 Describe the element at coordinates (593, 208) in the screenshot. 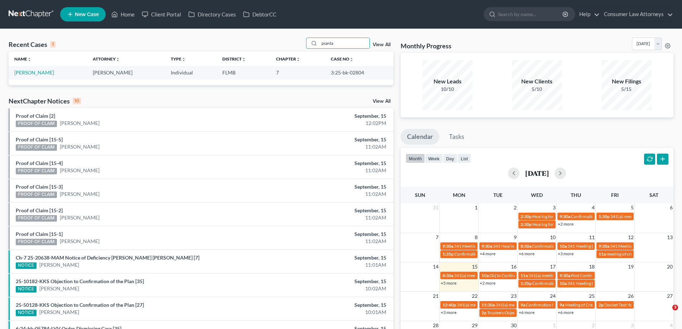

I see `span: 4` at that location.